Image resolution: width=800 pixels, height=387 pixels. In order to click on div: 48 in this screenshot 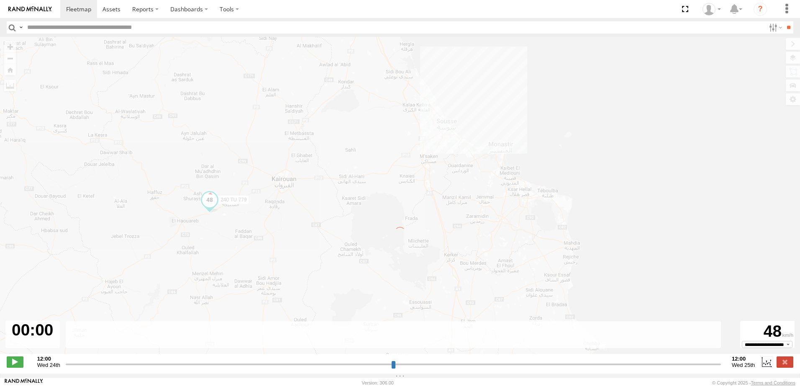, I will do `click(767, 331)`.